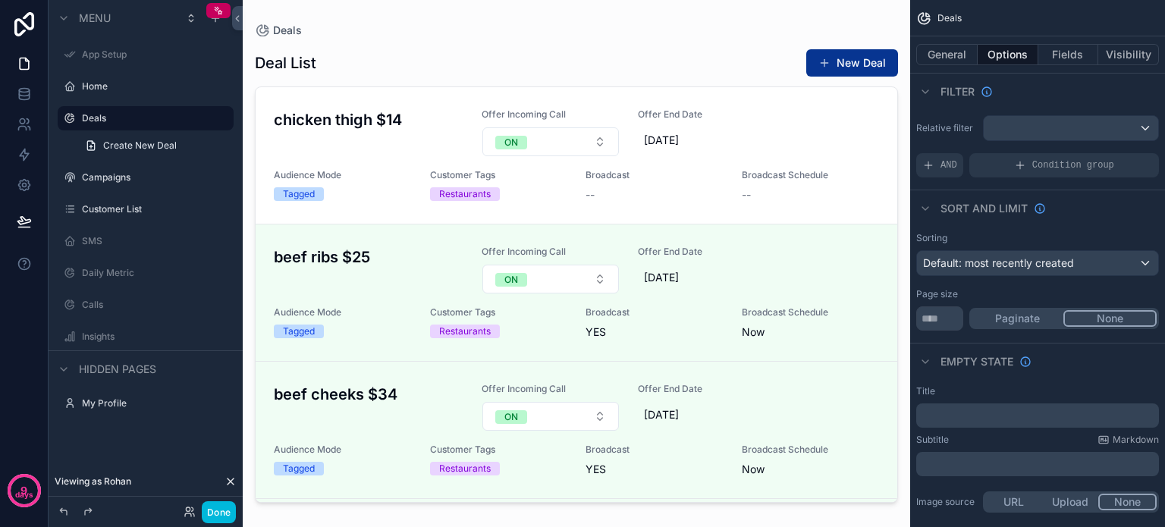 The width and height of the screenshot is (1165, 527). Describe the element at coordinates (153, 337) in the screenshot. I see `a: Insights` at that location.